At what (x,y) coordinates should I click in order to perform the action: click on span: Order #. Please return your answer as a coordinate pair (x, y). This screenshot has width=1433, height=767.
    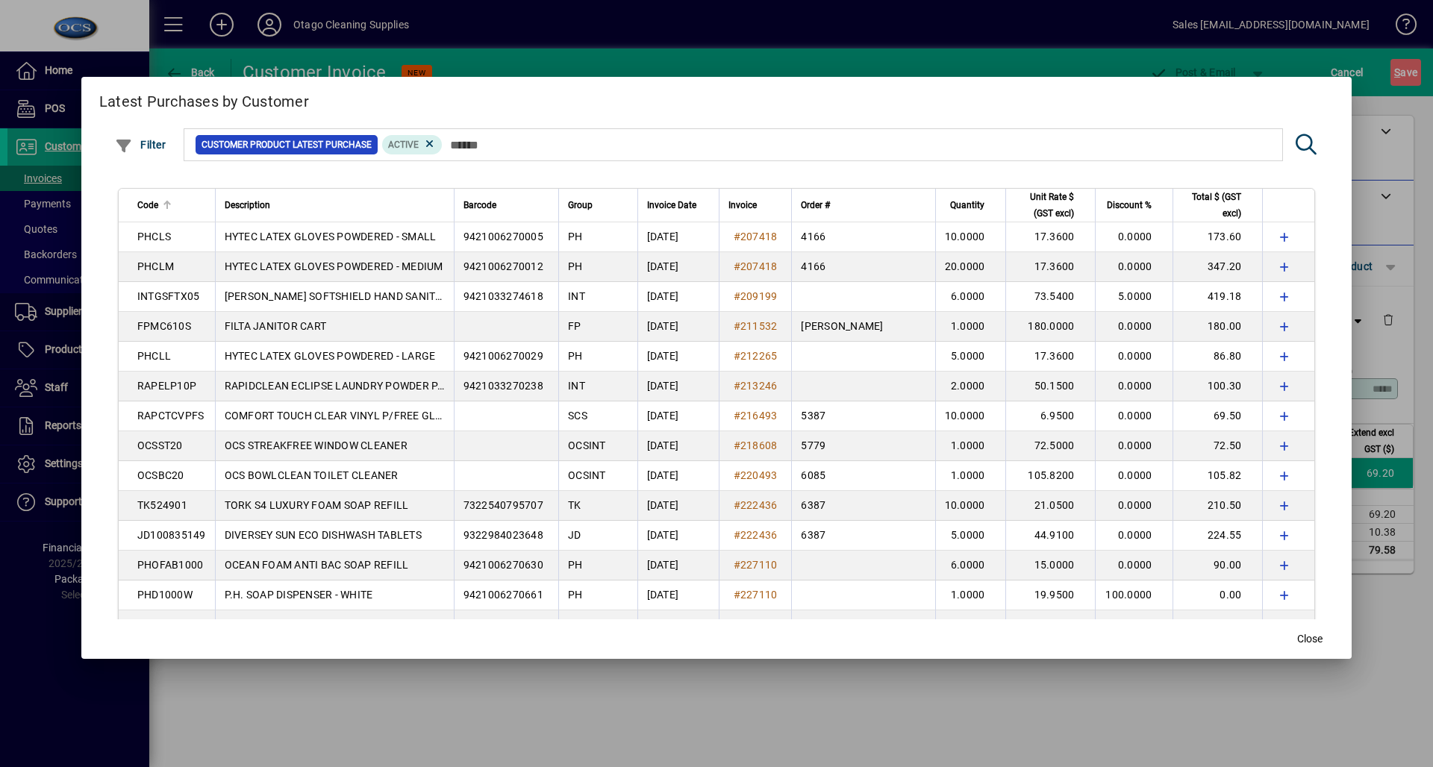
    Looking at the image, I should click on (815, 205).